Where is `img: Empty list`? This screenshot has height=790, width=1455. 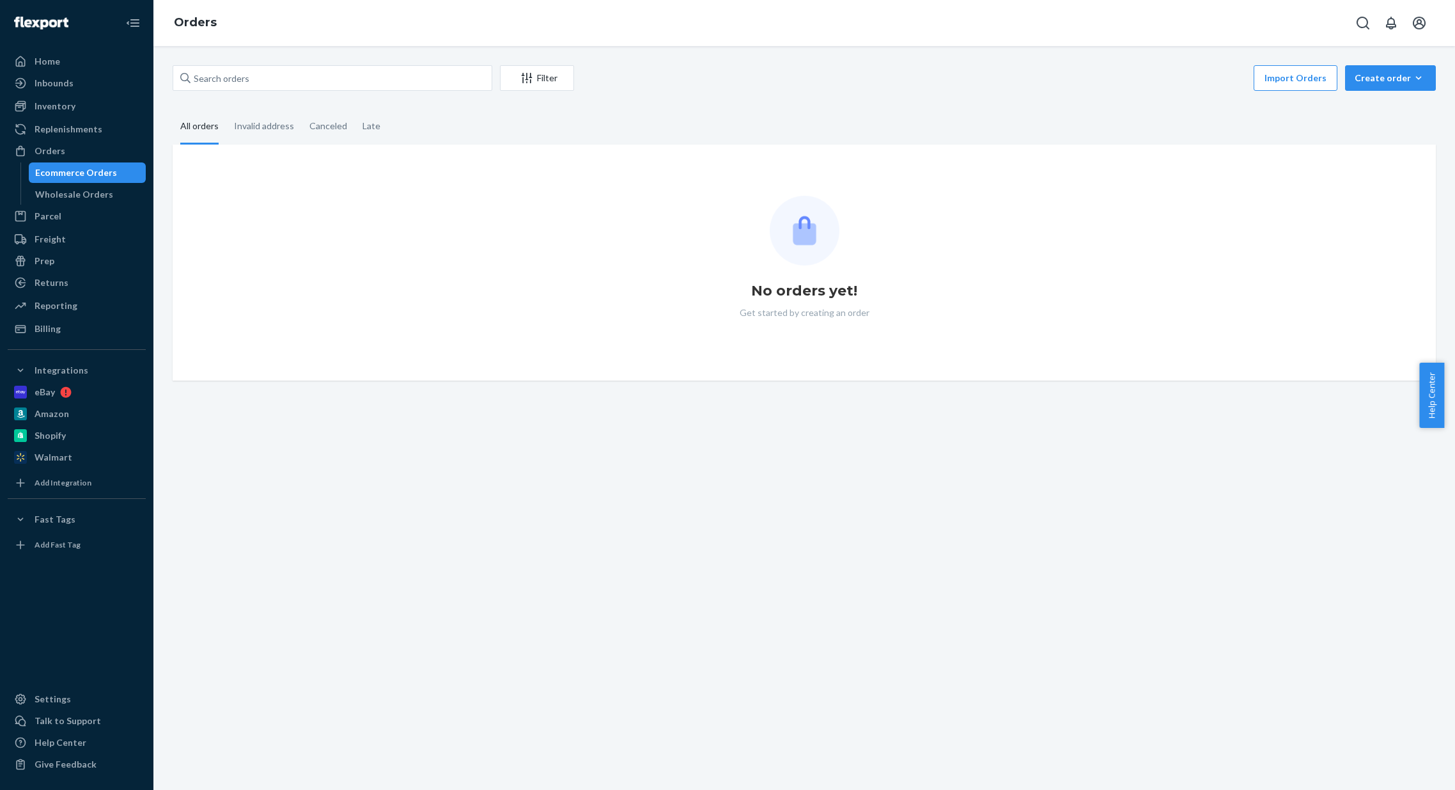 img: Empty list is located at coordinates (804, 230).